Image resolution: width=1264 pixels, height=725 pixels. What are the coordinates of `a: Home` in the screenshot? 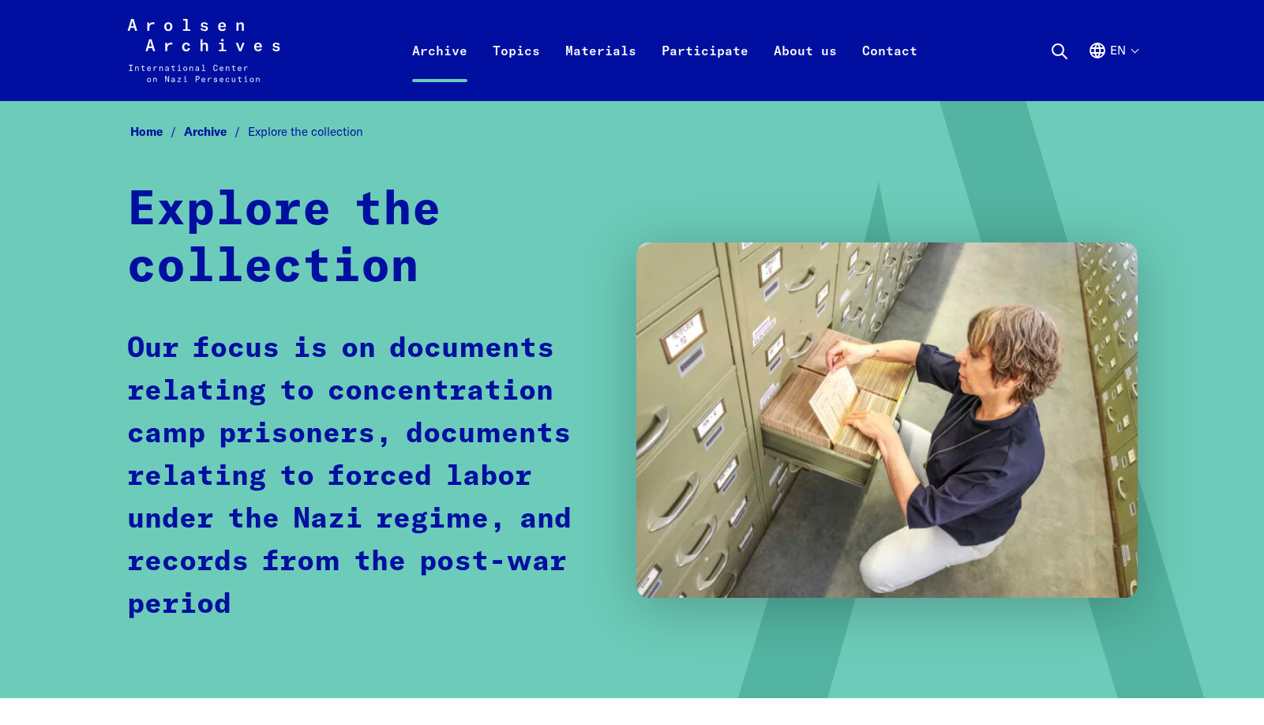 It's located at (157, 131).